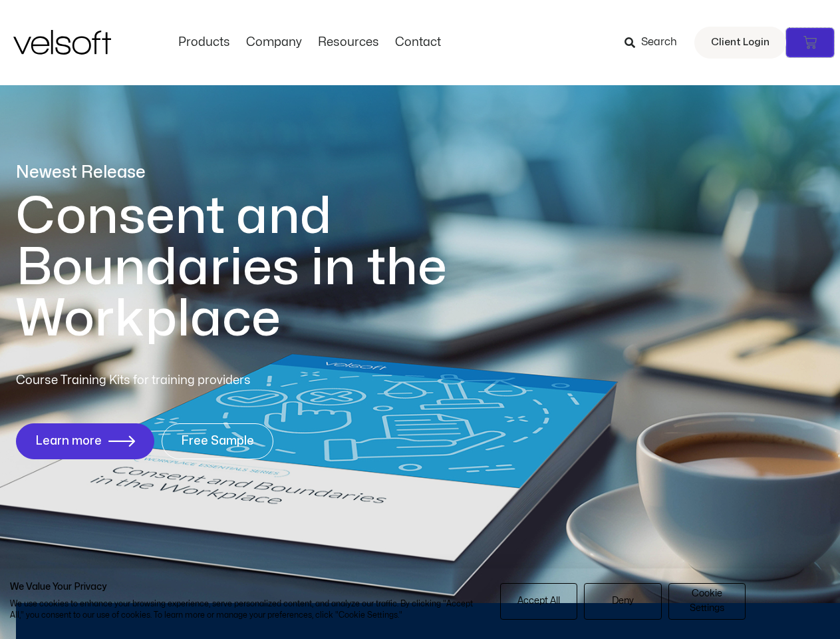 Image resolution: width=840 pixels, height=639 pixels. Describe the element at coordinates (623, 601) in the screenshot. I see `button: Deny all cookies` at that location.